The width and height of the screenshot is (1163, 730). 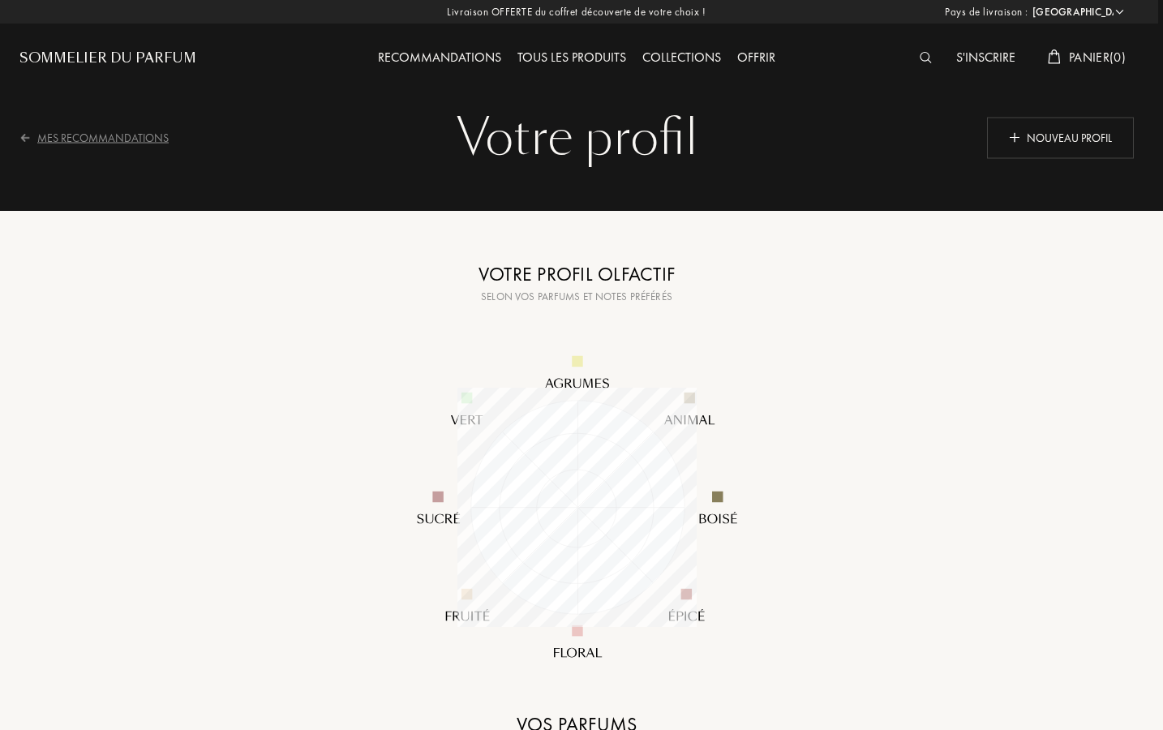 What do you see at coordinates (577, 138) in the screenshot?
I see `div: Votre profil` at bounding box center [577, 138].